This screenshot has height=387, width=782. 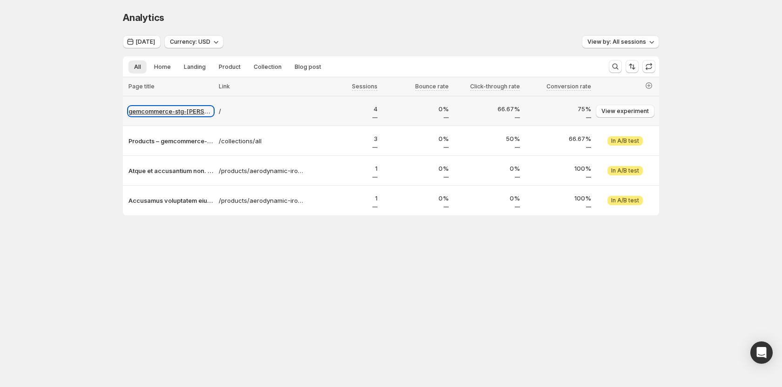 What do you see at coordinates (263, 141) in the screenshot?
I see `a: /collections/all` at bounding box center [263, 141].